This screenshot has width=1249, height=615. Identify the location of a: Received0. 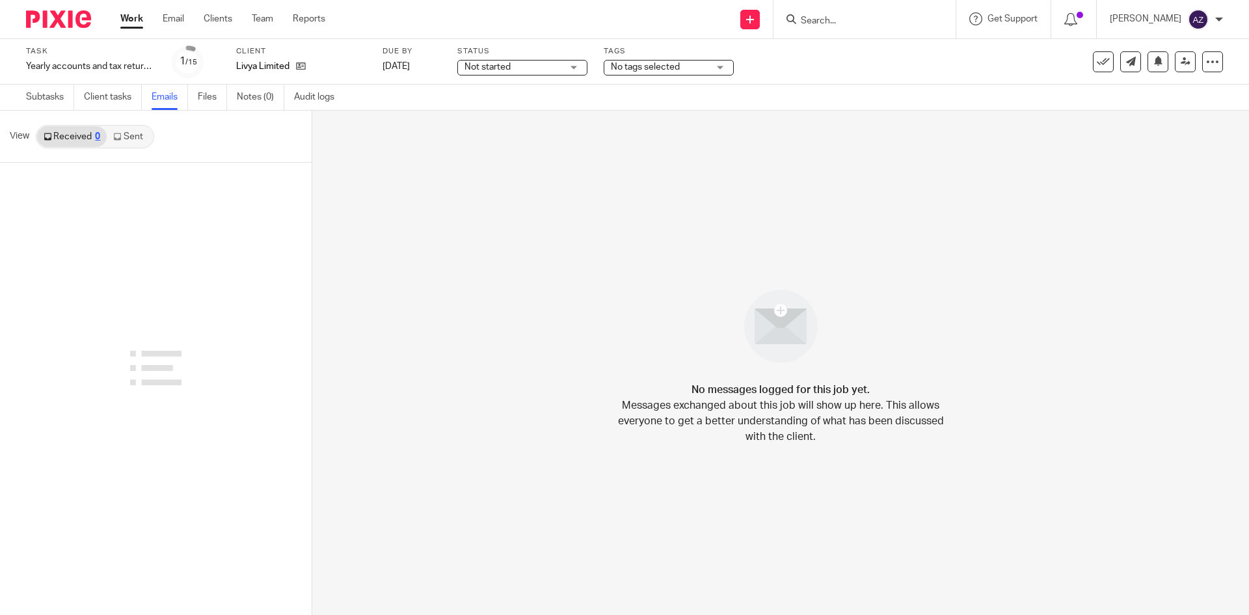
(72, 137).